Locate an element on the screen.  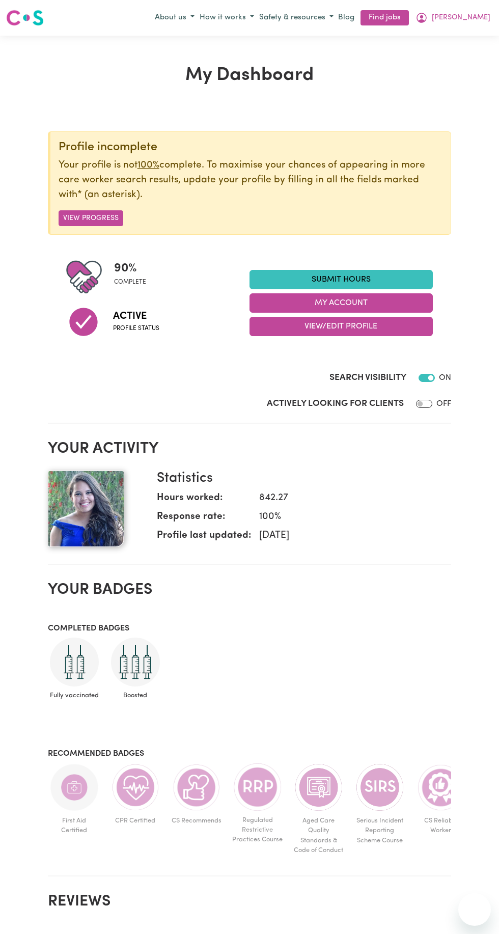
button: About us is located at coordinates (175, 18).